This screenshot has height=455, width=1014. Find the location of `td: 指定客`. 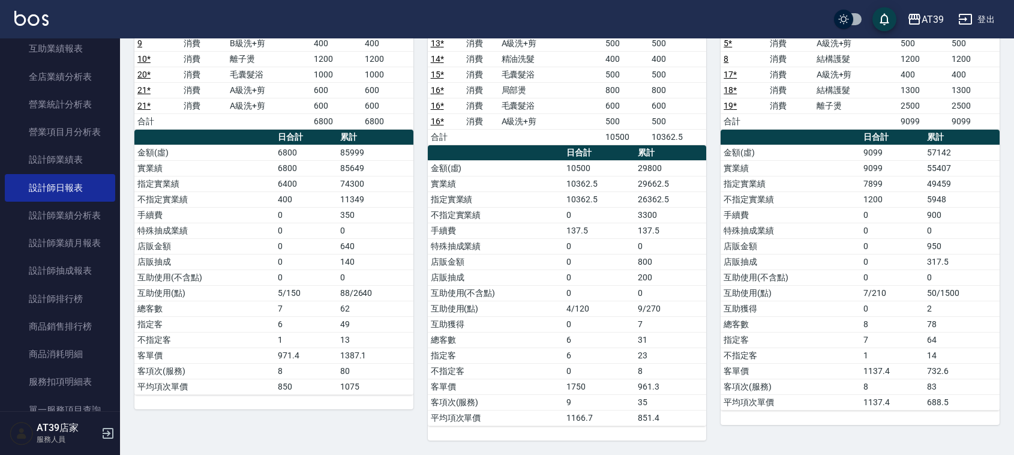

td: 指定客 is located at coordinates (205, 324).